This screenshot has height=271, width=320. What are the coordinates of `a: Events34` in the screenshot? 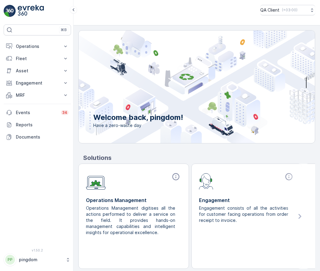 It's located at (37, 112).